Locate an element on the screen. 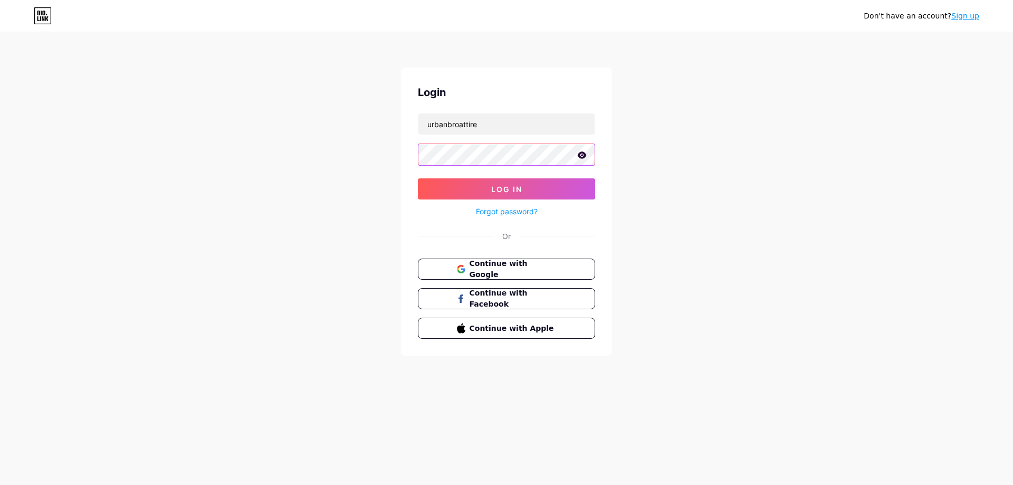  a: Forgot password? is located at coordinates (506, 211).